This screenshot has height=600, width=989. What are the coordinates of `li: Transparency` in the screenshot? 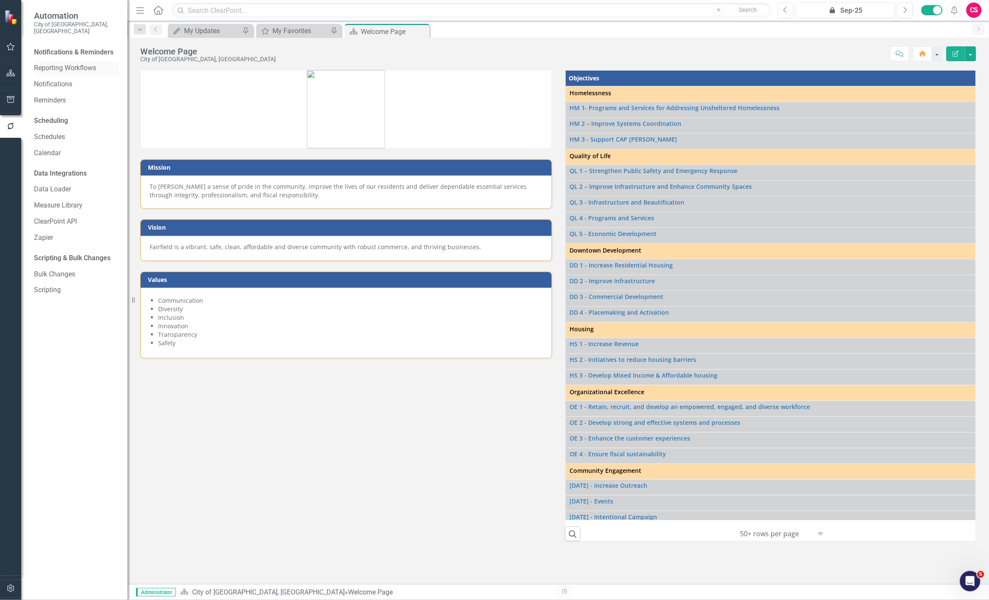 It's located at (350, 335).